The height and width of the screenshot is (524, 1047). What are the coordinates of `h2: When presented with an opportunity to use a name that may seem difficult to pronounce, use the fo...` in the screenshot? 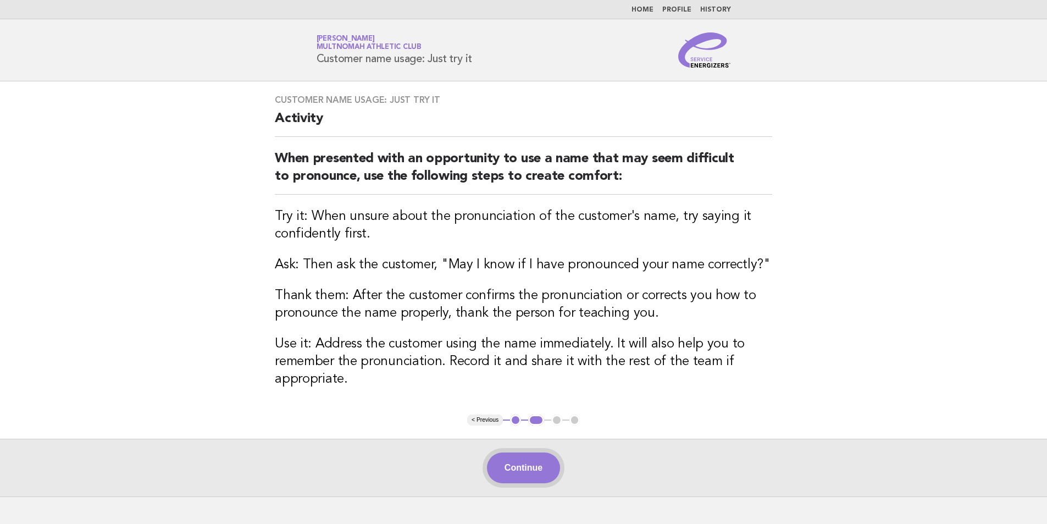 It's located at (523, 172).